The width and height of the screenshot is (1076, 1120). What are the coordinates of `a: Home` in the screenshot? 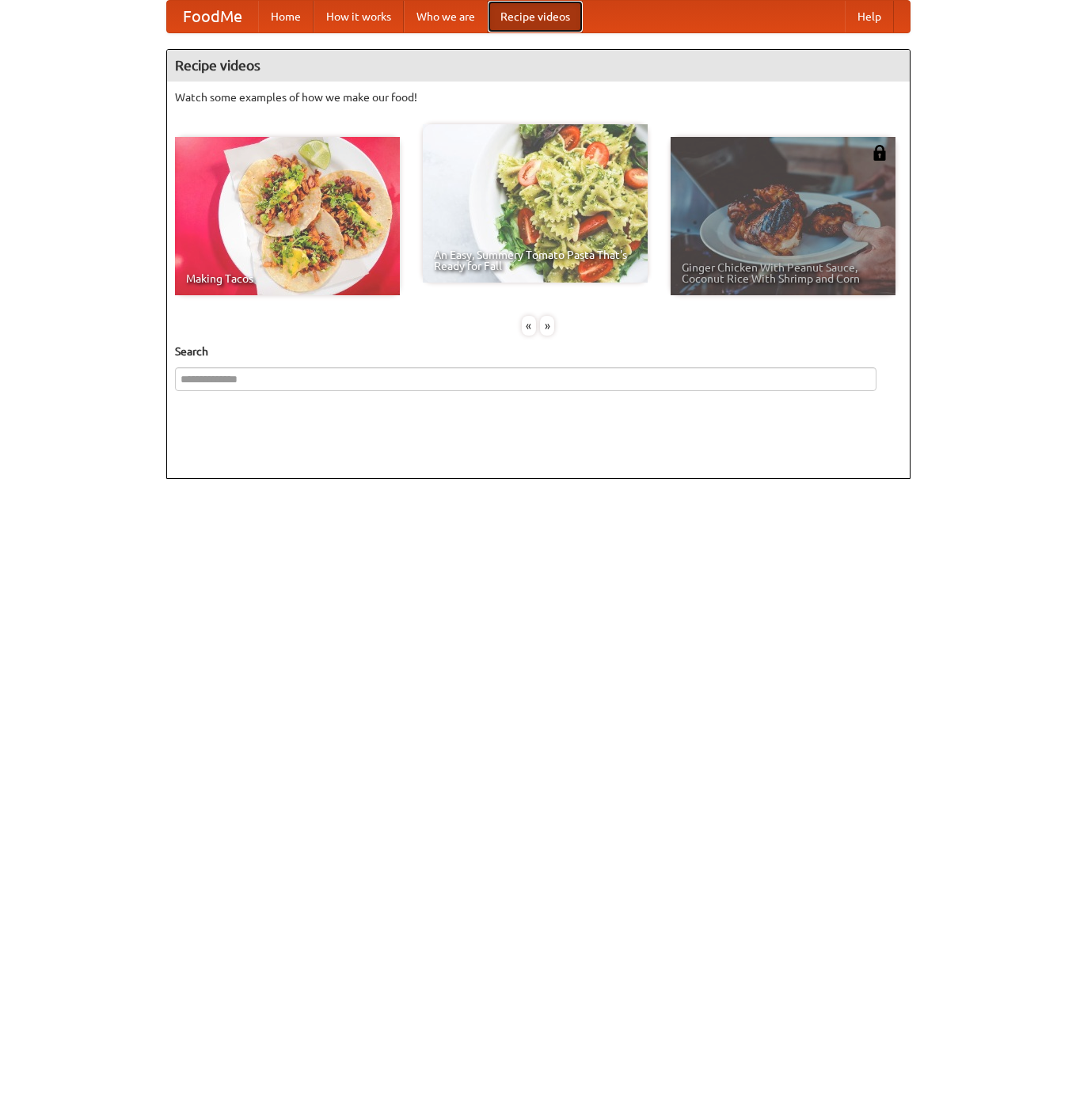 It's located at (286, 17).